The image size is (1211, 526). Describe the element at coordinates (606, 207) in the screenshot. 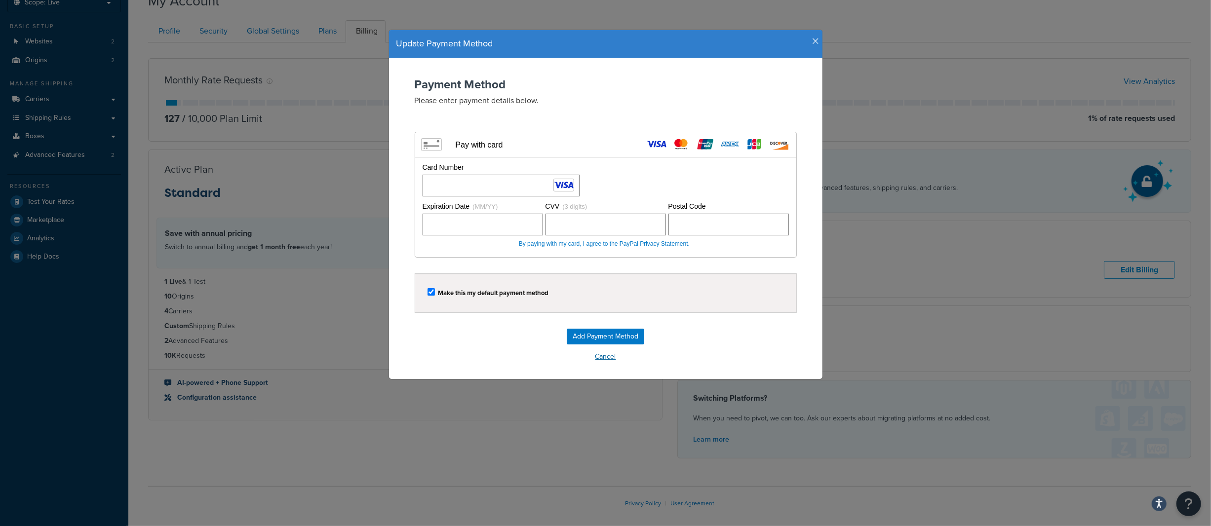

I see `div: CVV` at that location.